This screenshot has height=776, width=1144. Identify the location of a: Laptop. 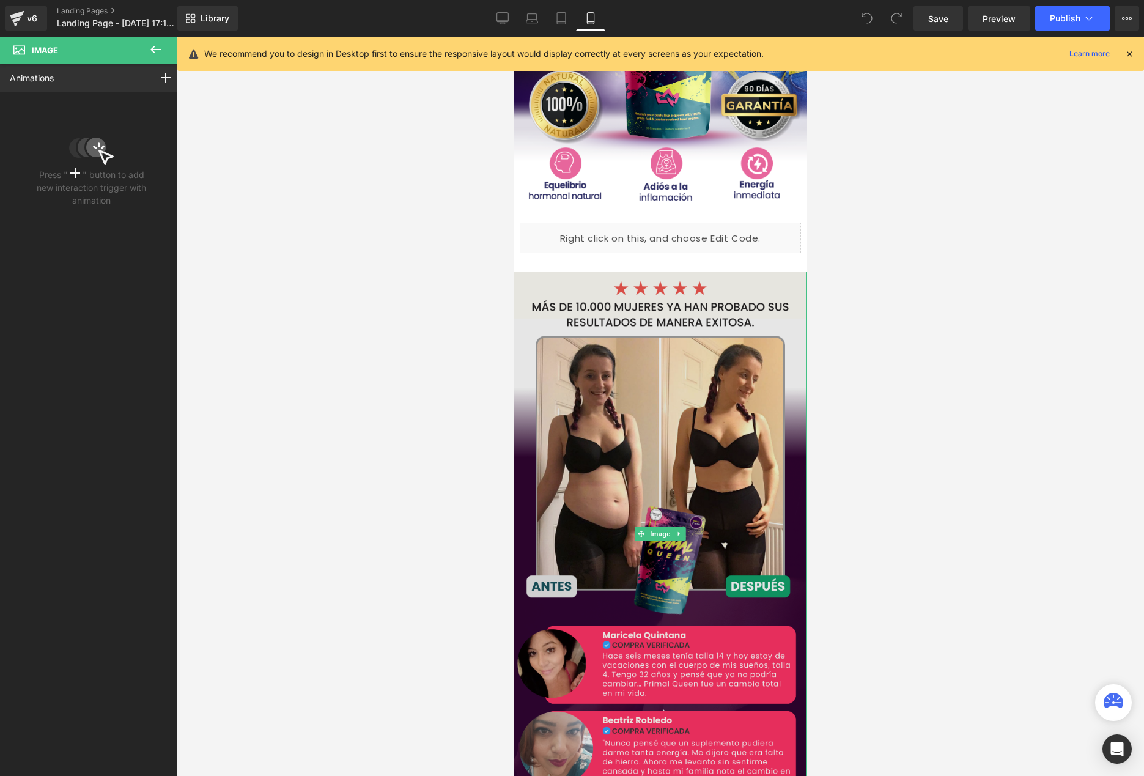
(532, 18).